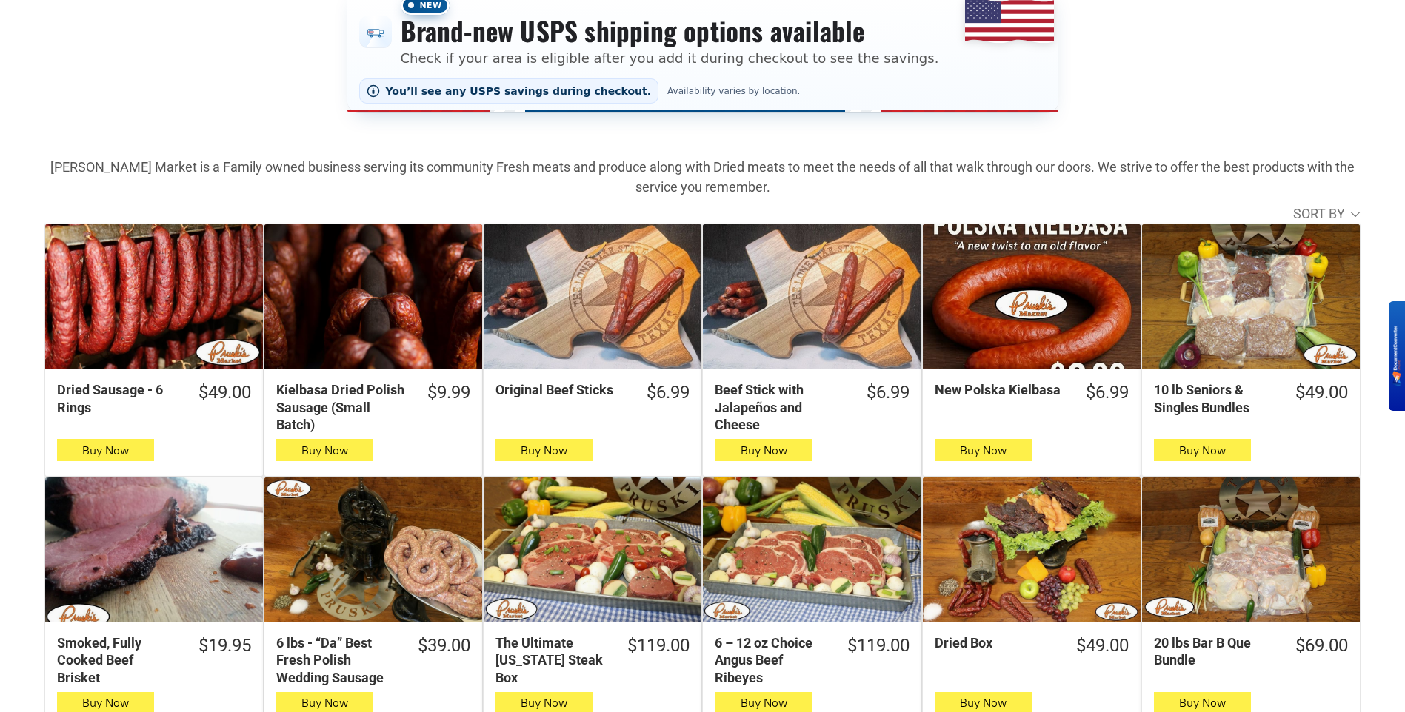  What do you see at coordinates (449, 392) in the screenshot?
I see `div: $9.99` at bounding box center [449, 392].